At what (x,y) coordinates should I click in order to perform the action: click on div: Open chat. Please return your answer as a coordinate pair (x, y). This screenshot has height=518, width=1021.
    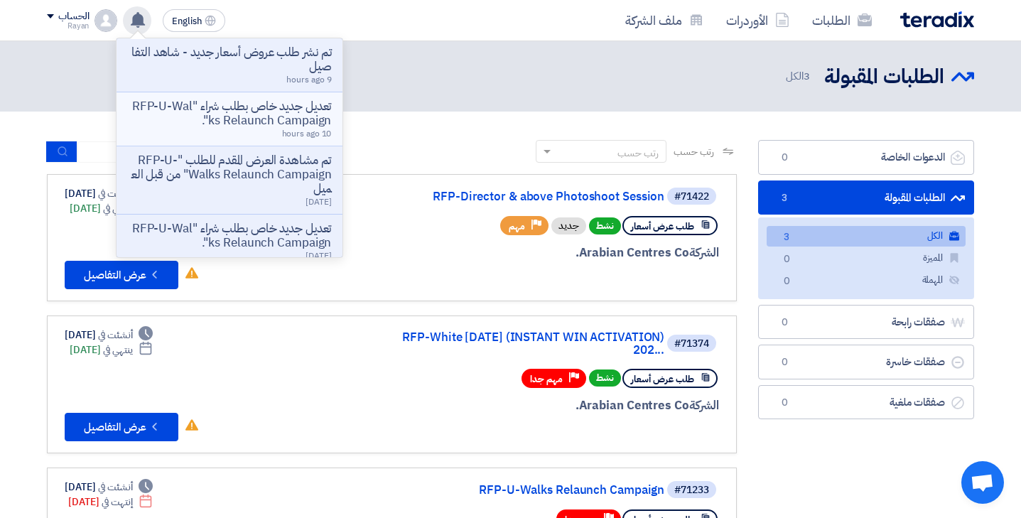
    Looking at the image, I should click on (983, 483).